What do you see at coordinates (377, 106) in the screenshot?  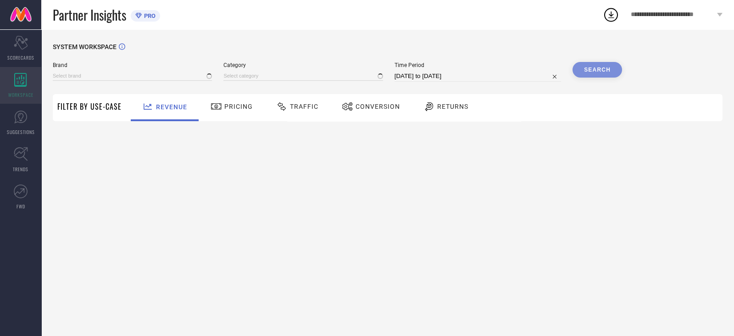 I see `span: Conversion` at bounding box center [377, 106].